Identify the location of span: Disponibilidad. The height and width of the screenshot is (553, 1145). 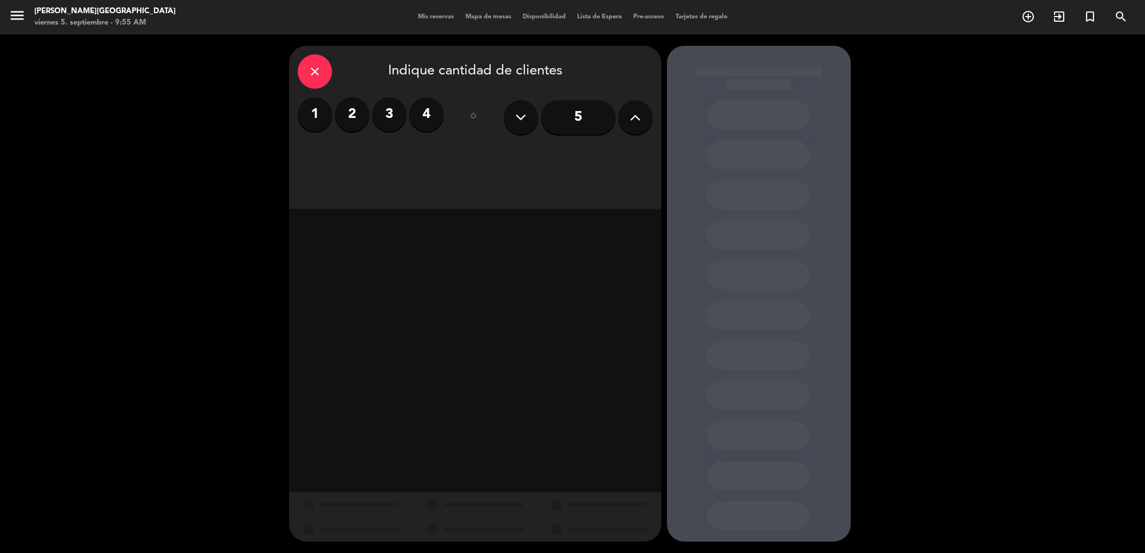
(544, 17).